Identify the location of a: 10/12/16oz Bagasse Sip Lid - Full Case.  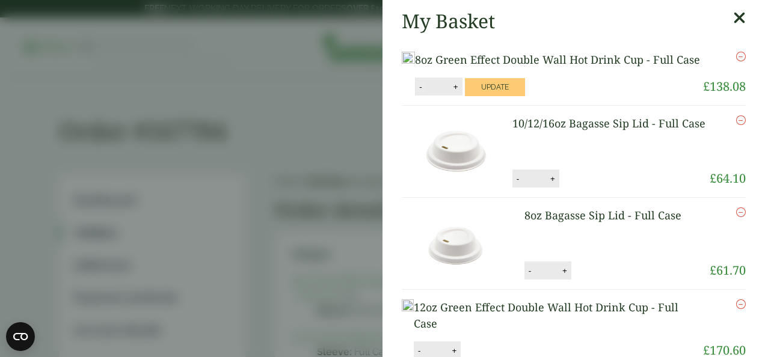
(608, 123).